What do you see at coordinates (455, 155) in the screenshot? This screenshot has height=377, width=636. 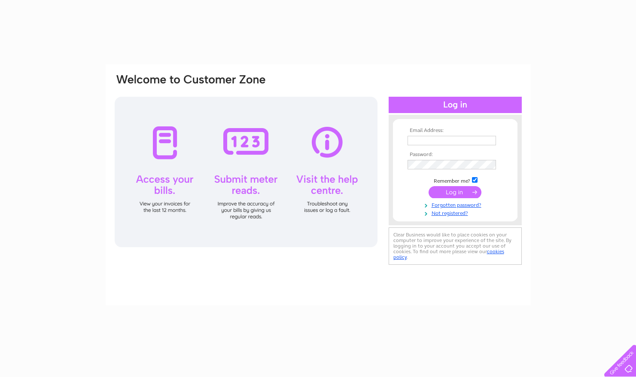 I see `th: Password:` at bounding box center [455, 155].